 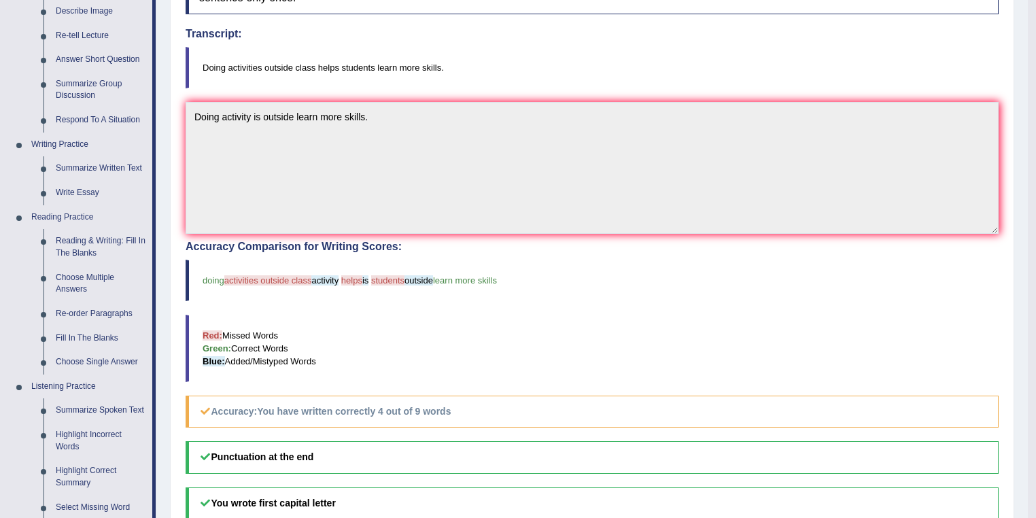 I want to click on a: Writing Practice, so click(x=88, y=145).